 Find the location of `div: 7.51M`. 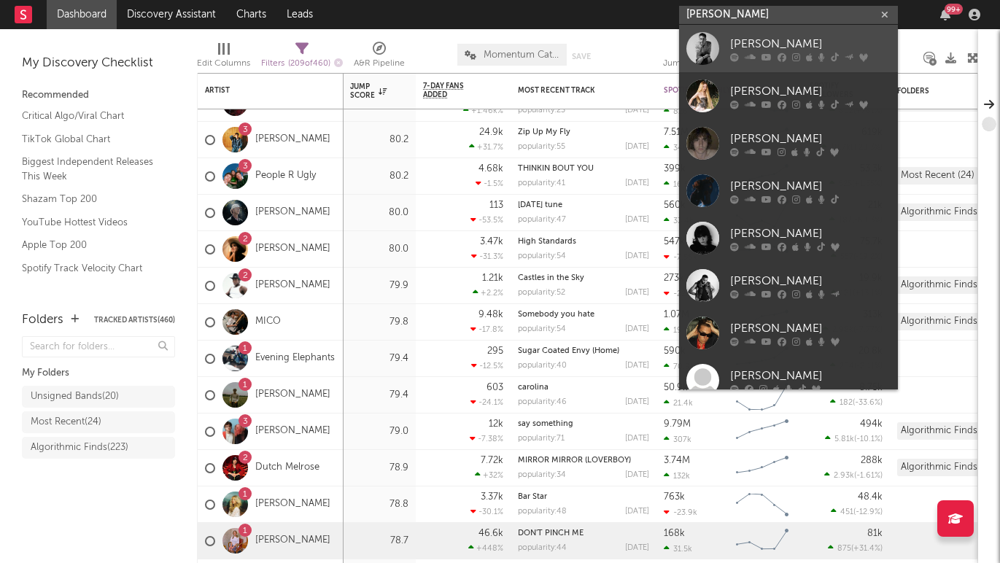

div: 7.51M is located at coordinates (676, 132).